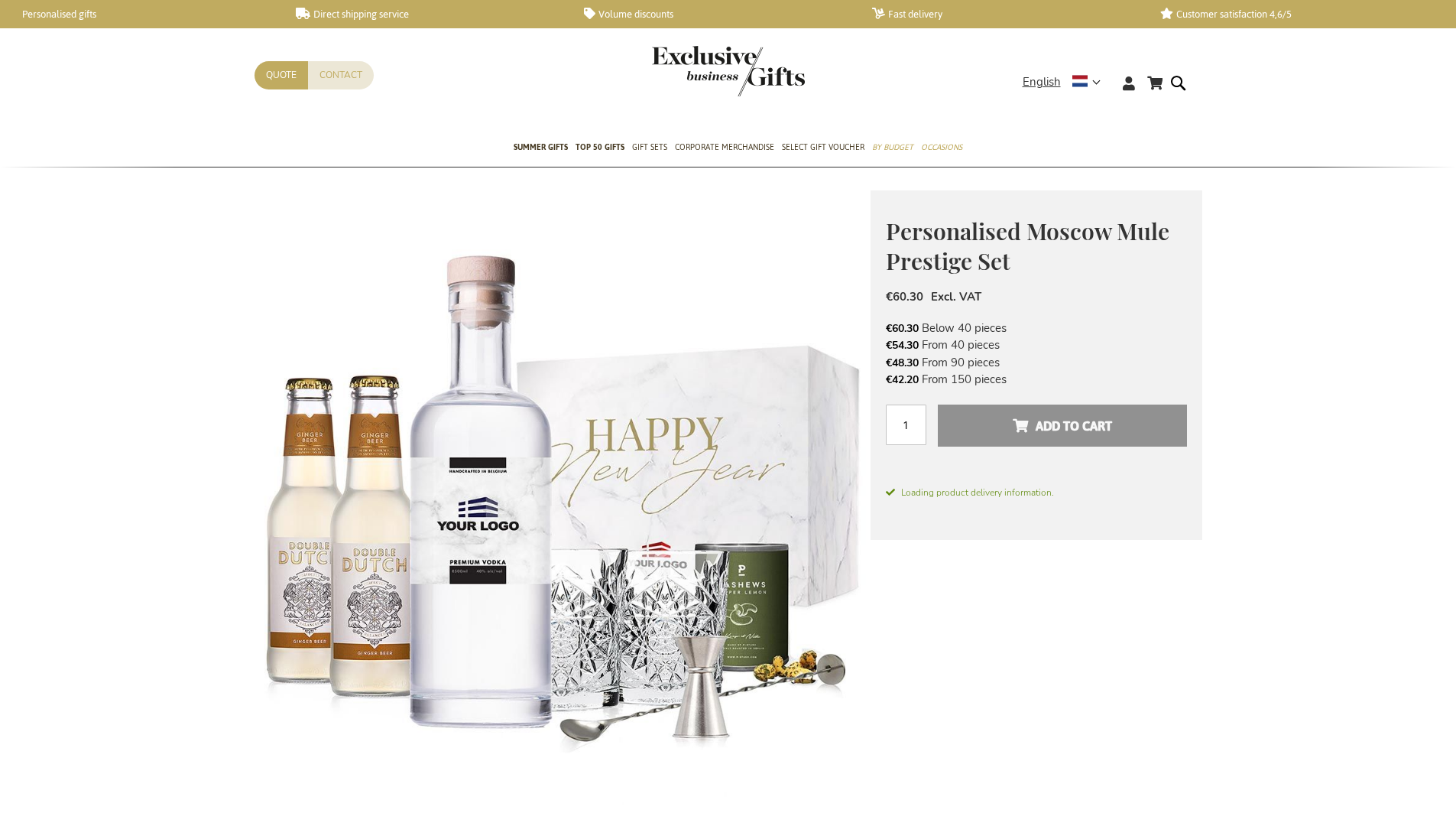 The width and height of the screenshot is (1456, 826). I want to click on a: TOP 50 Gifts, so click(600, 148).